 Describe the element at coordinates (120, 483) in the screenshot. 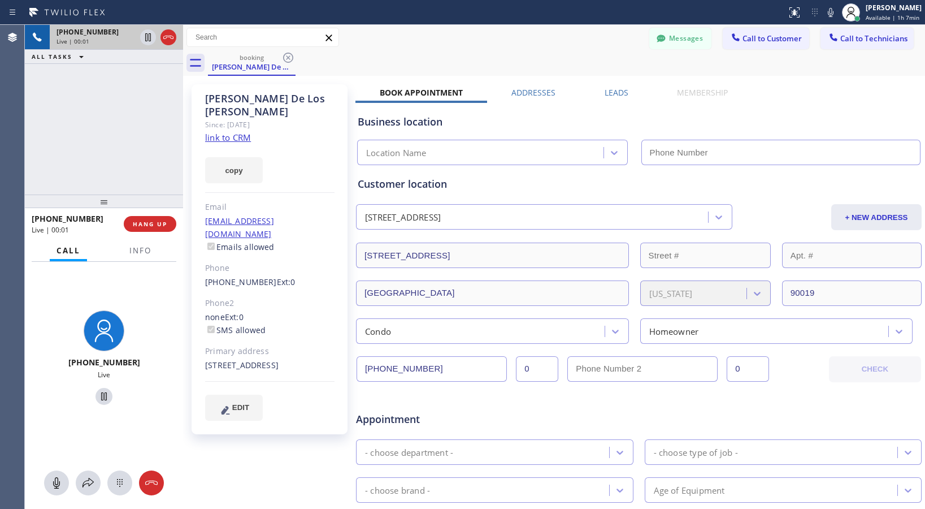

I see `button: Open dialpad` at that location.